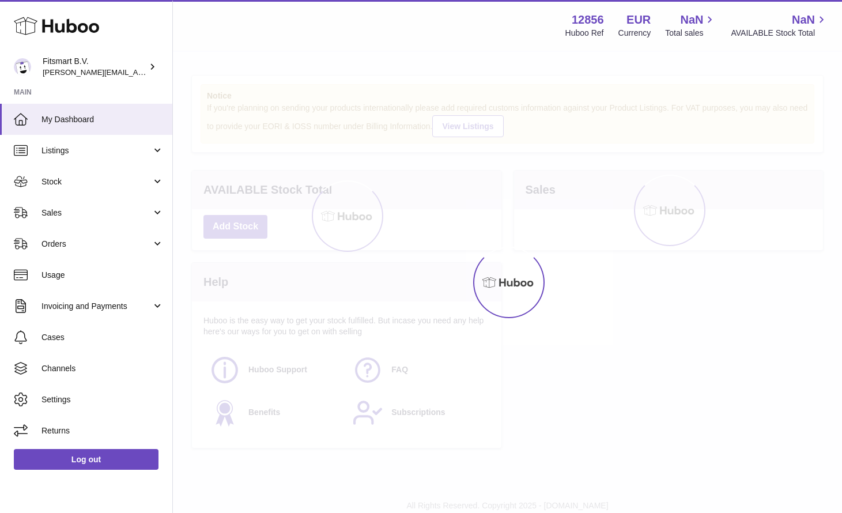  I want to click on span: Returns, so click(103, 431).